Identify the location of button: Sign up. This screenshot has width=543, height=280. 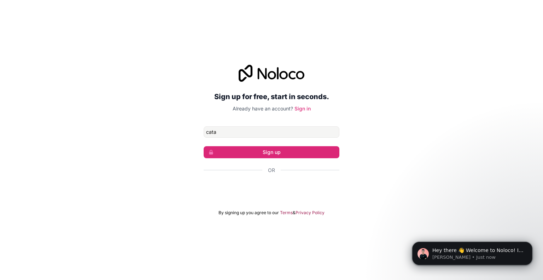
(272, 152).